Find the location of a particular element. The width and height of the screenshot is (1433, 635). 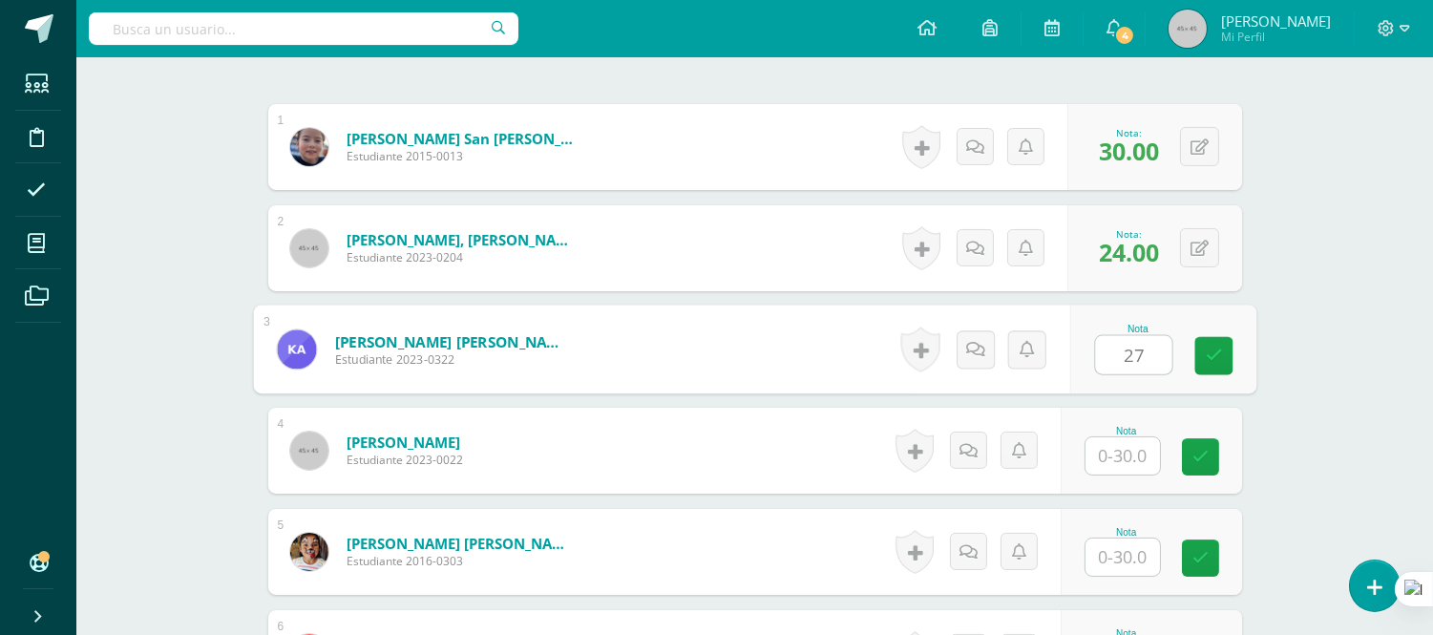

input: Busca un usuario... is located at coordinates (303, 29).